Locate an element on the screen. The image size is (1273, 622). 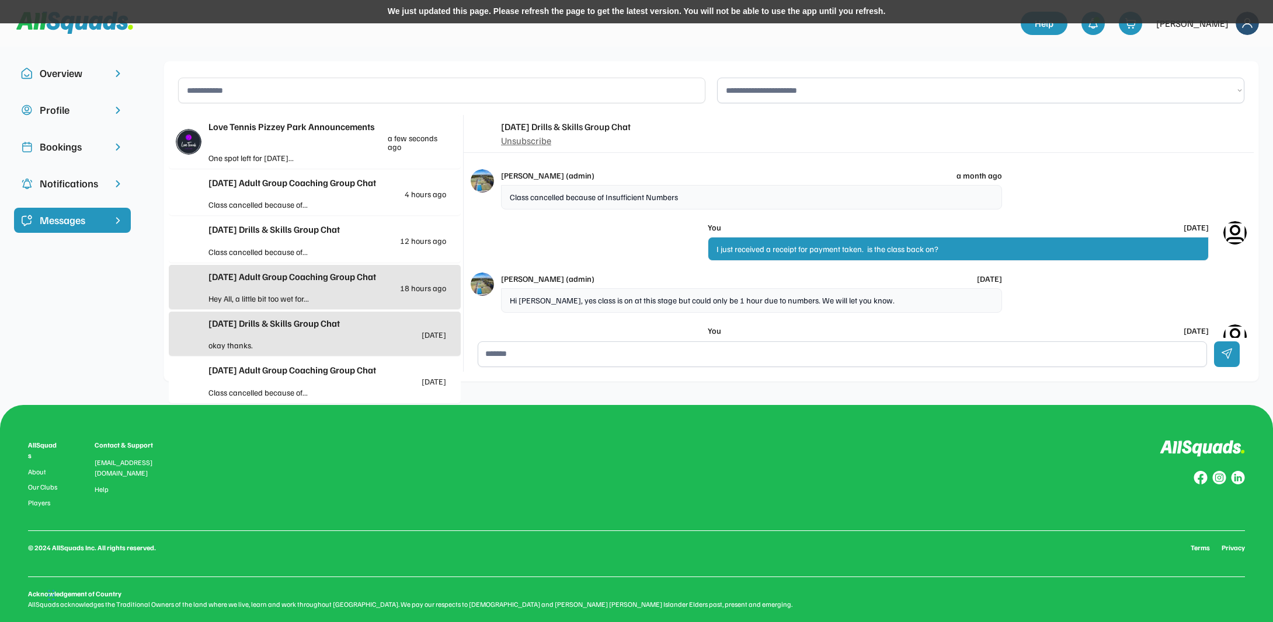
img: Group%20copy%207.svg is located at coordinates (1219, 478).